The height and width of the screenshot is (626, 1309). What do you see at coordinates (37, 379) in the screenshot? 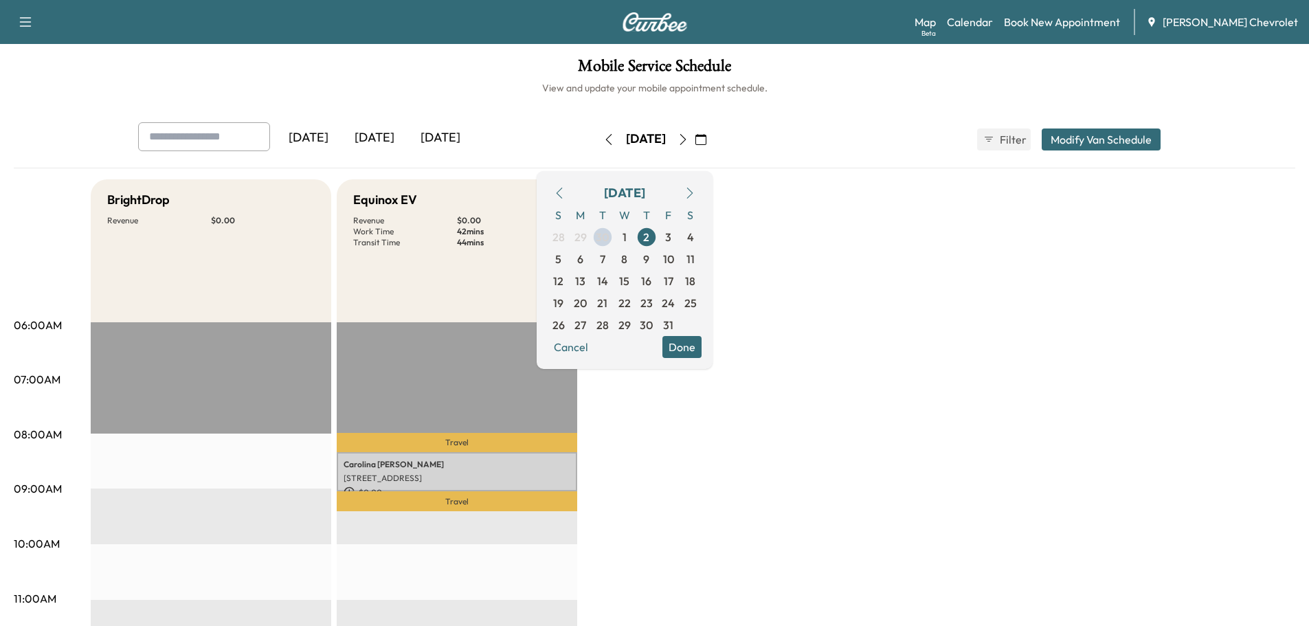
I see `p: 07:00AM` at bounding box center [37, 379].